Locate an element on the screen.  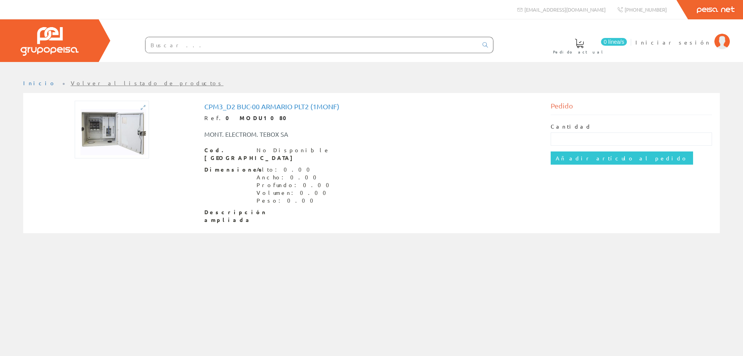
div: Profundo: 0.00 is located at coordinates (295, 185).